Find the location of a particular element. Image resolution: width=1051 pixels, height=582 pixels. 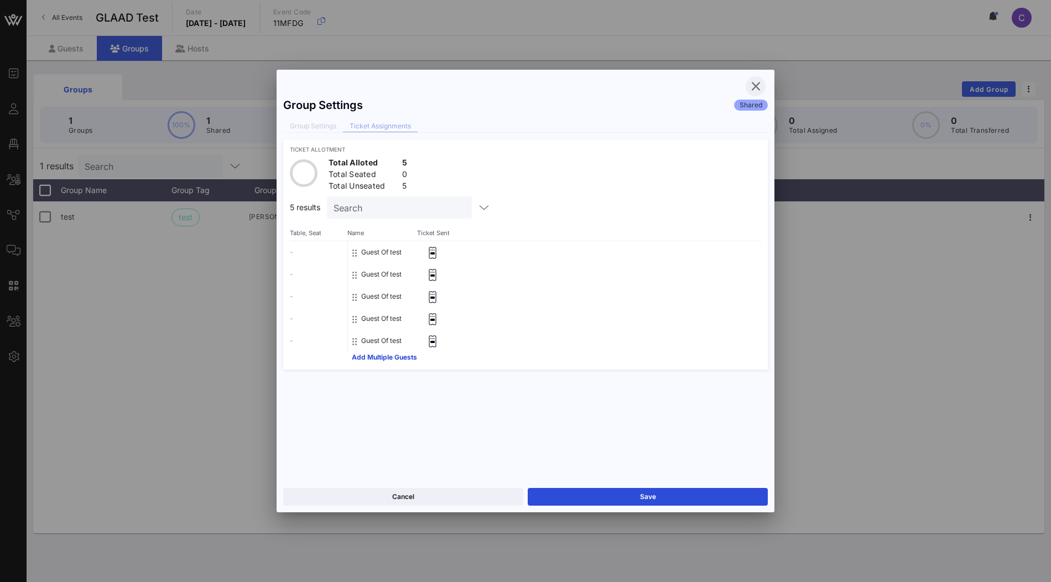

span: Name is located at coordinates (383, 233).